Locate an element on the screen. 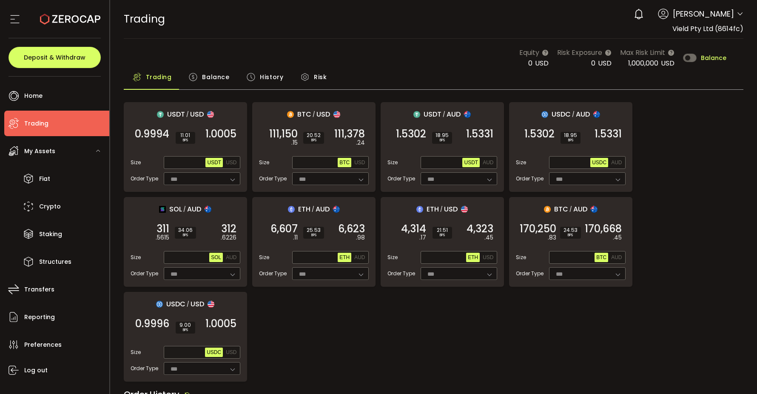 Image resolution: width=757 pixels, height=394 pixels. span: 0.9994 is located at coordinates (152, 134).